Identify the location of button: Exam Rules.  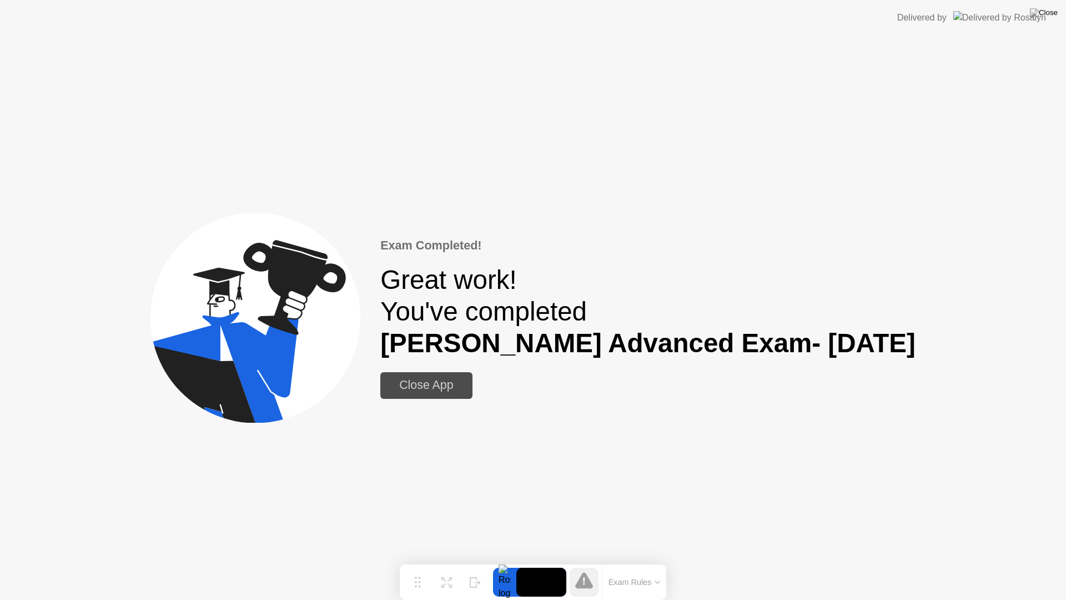
(635, 582).